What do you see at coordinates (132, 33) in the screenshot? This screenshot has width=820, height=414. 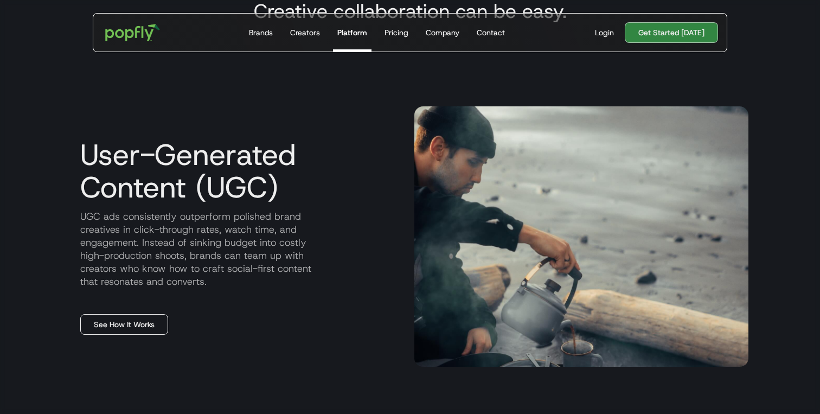 I see `a: home` at bounding box center [132, 33].